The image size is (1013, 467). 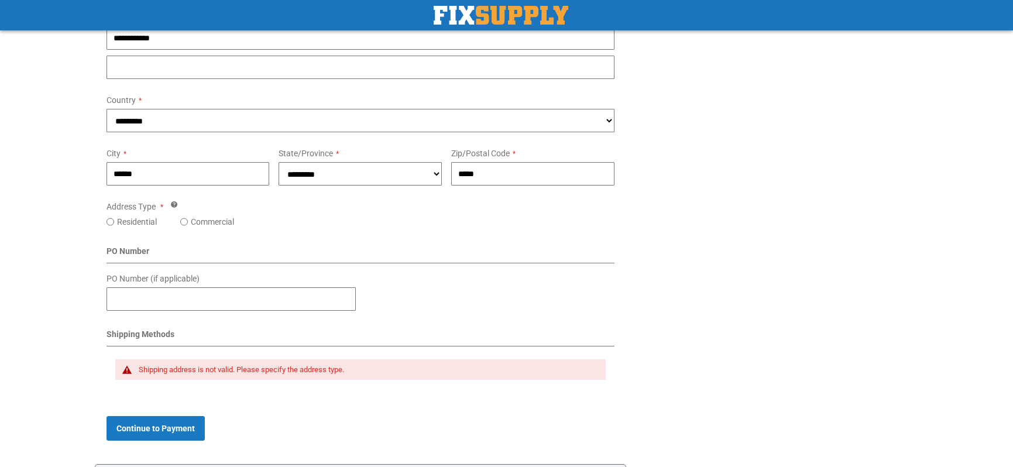 I want to click on span: PO Number (if applicable), so click(x=153, y=279).